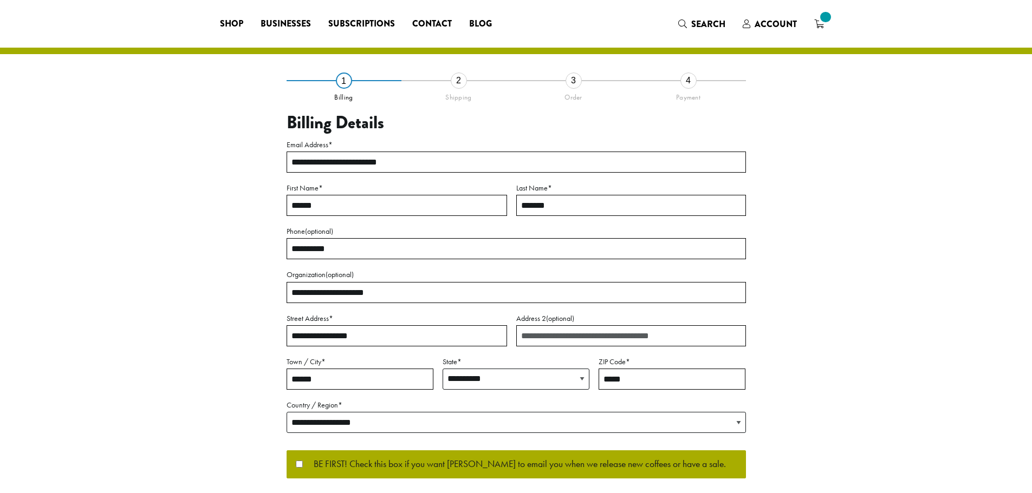 The height and width of the screenshot is (493, 1032). What do you see at coordinates (702, 24) in the screenshot?
I see `a: Search` at bounding box center [702, 24].